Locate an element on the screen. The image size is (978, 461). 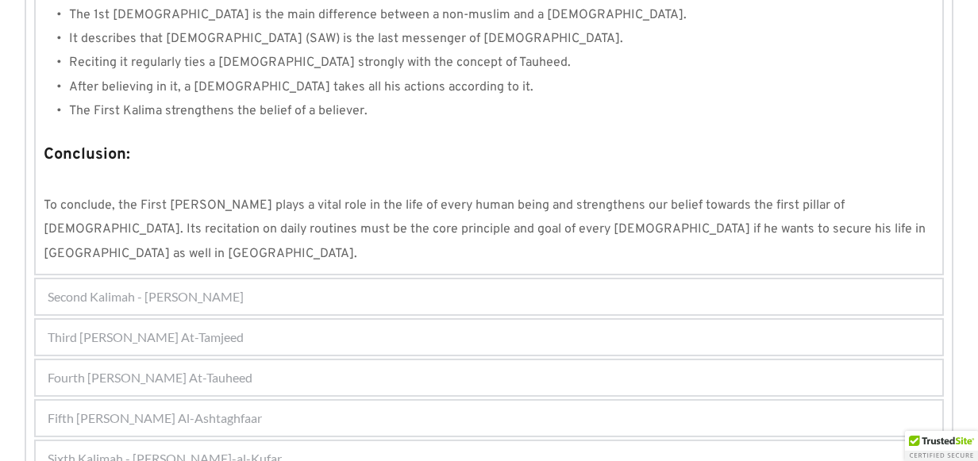
span: The First Kalima strengthens the belief of a believer. is located at coordinates (218, 111).